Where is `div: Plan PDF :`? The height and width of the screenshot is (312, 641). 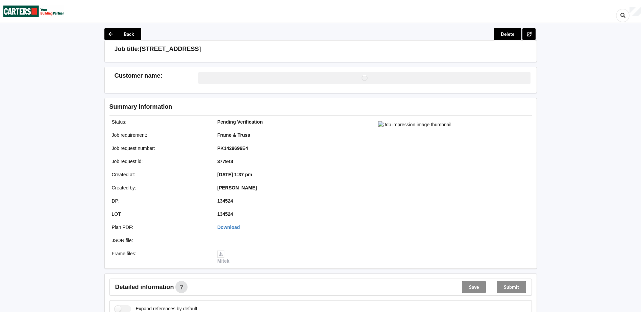
div: Plan PDF : is located at coordinates (160, 227).